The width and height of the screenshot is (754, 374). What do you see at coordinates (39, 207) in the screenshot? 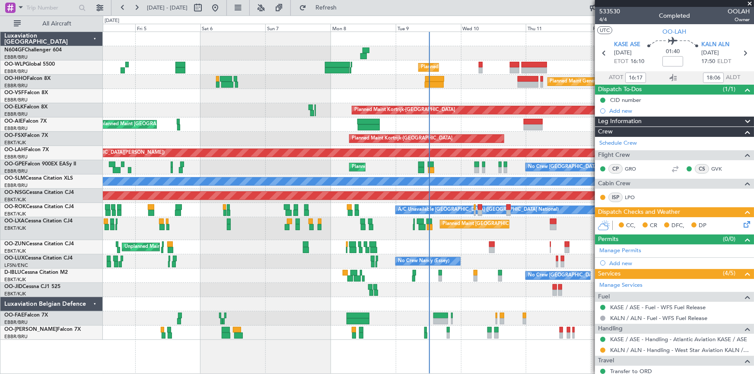
I see `a: OO-ROKCessna Citation CJ4` at bounding box center [39, 207].